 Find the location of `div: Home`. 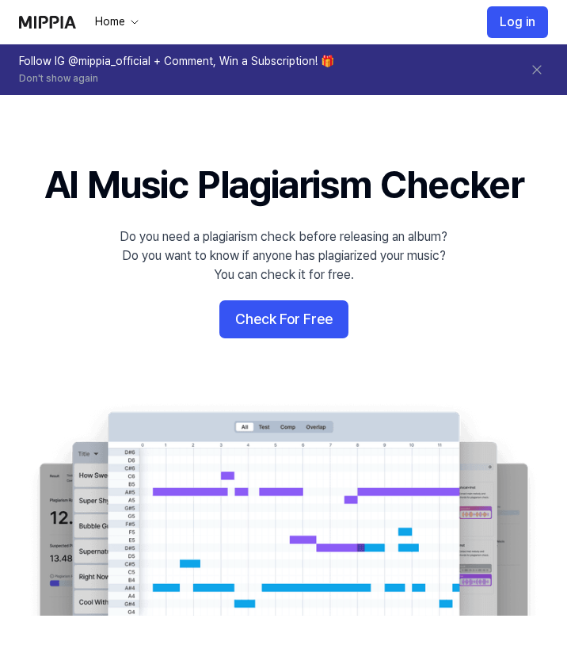

div: Home is located at coordinates (110, 22).